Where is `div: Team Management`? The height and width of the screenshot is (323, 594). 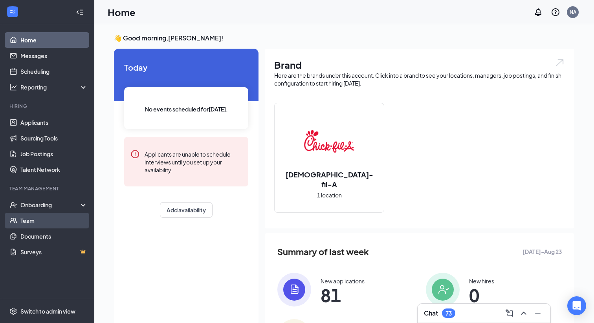 div: Team Management is located at coordinates (48, 189).